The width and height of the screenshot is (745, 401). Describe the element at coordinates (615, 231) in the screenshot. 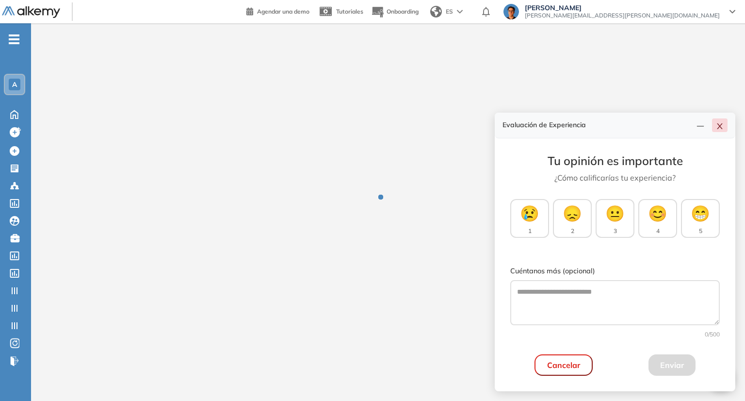

I see `span: 3` at that location.